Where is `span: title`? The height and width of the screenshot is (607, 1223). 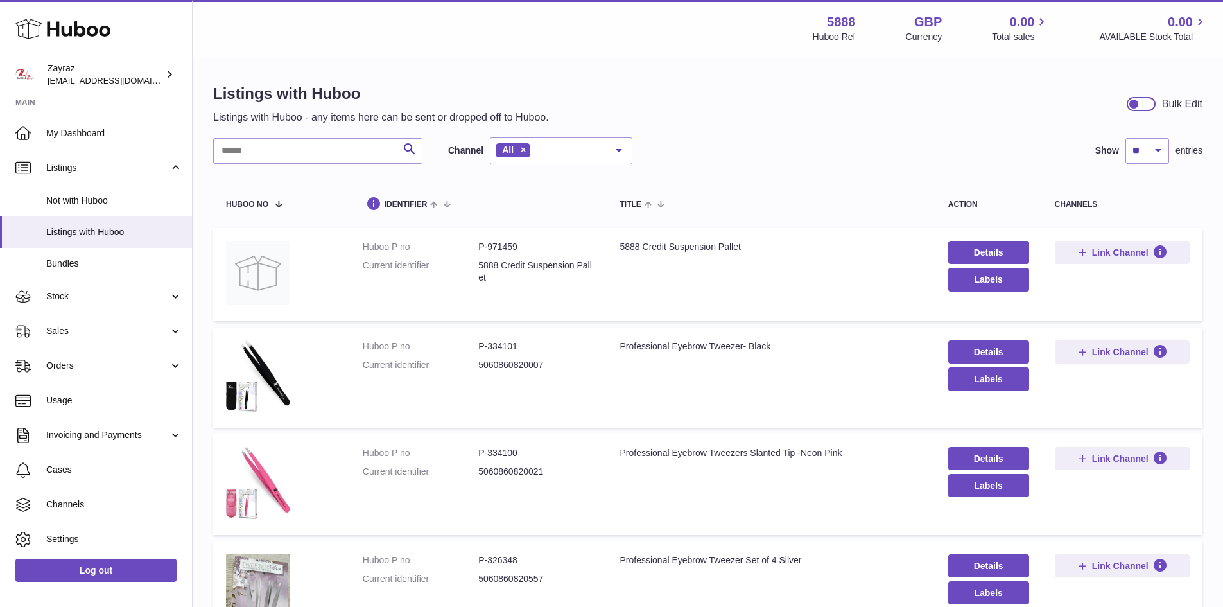 span: title is located at coordinates (630, 204).